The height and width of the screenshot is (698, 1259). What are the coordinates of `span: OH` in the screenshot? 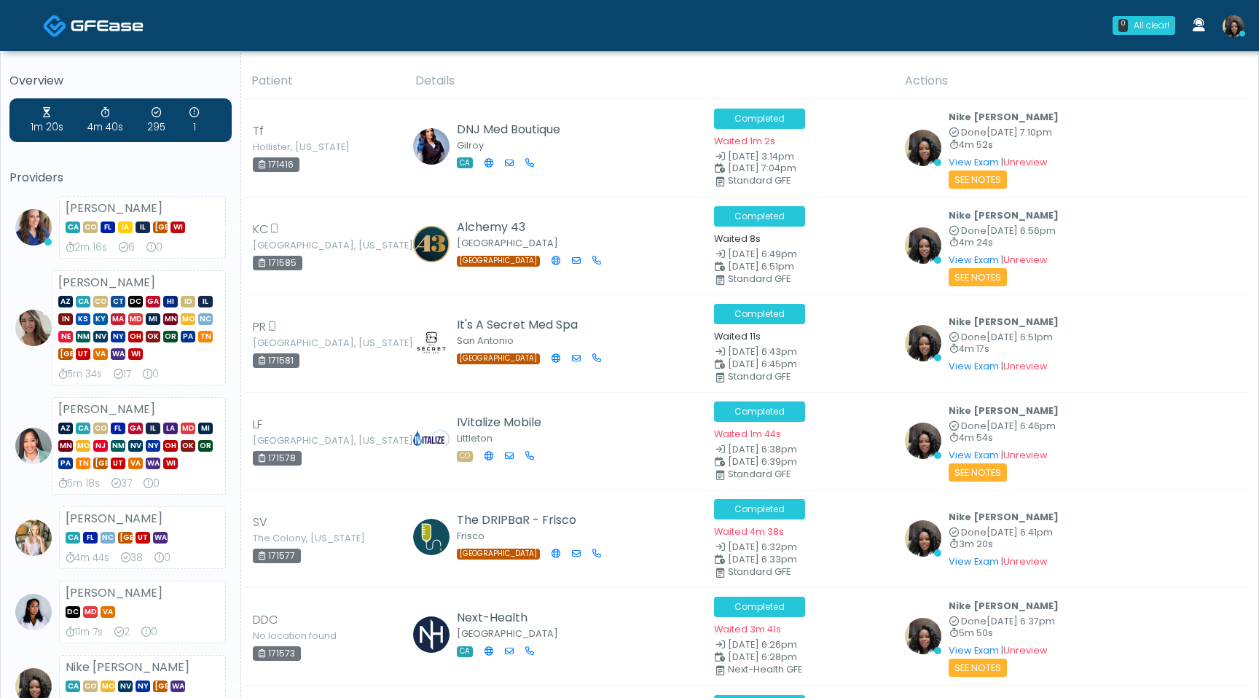 It's located at (135, 337).